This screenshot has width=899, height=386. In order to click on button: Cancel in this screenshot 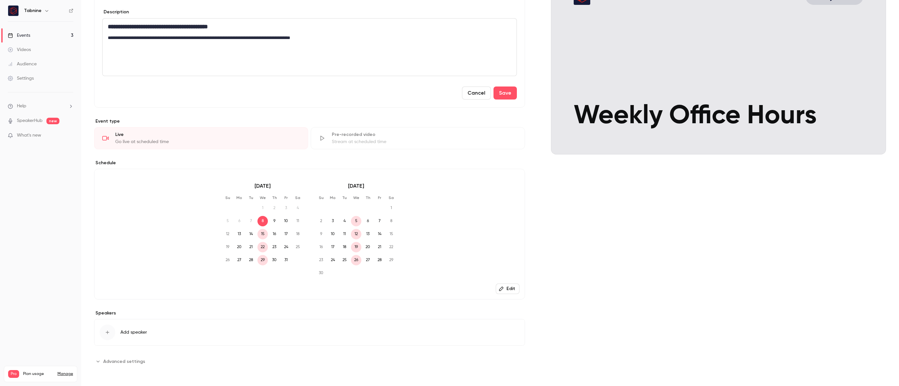, I will do `click(477, 93)`.